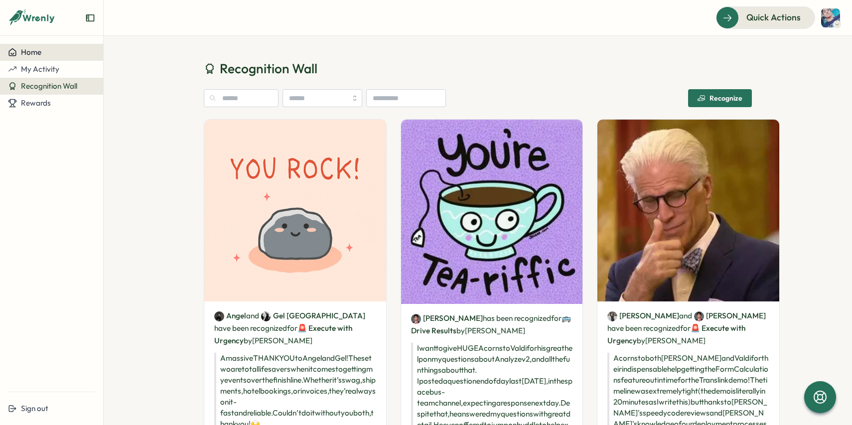 This screenshot has width=852, height=425. Describe the element at coordinates (720, 98) in the screenshot. I see `div: Recognize` at that location.